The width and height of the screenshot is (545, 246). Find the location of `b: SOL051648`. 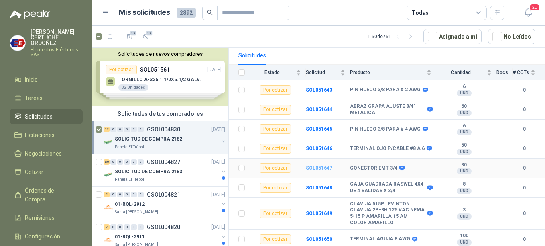

b: SOL051648 is located at coordinates (319, 188).